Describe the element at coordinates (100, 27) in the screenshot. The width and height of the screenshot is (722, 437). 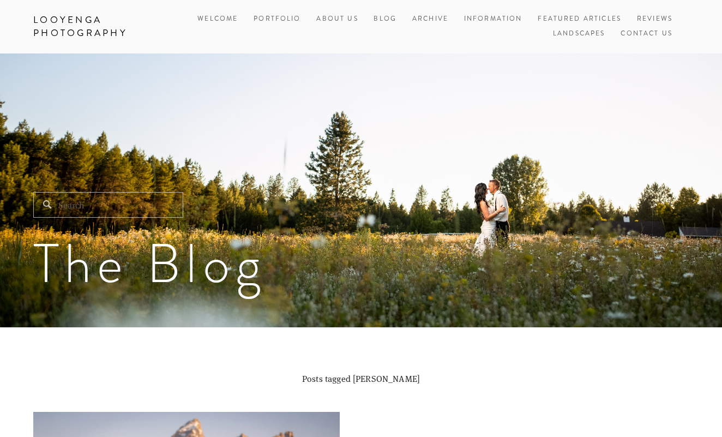
I see `a: Looyenga Photography` at that location.